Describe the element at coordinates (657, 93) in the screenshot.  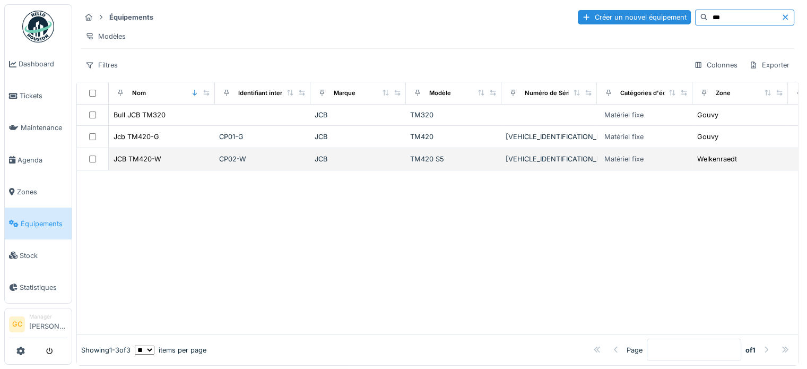
I see `div: Catégories d'équipement` at that location.